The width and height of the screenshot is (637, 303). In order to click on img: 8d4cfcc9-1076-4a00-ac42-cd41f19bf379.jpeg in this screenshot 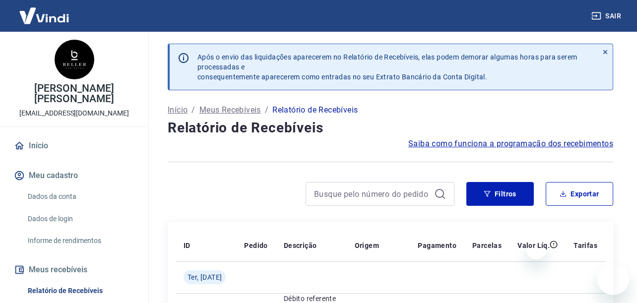, I will do `click(74, 60)`.